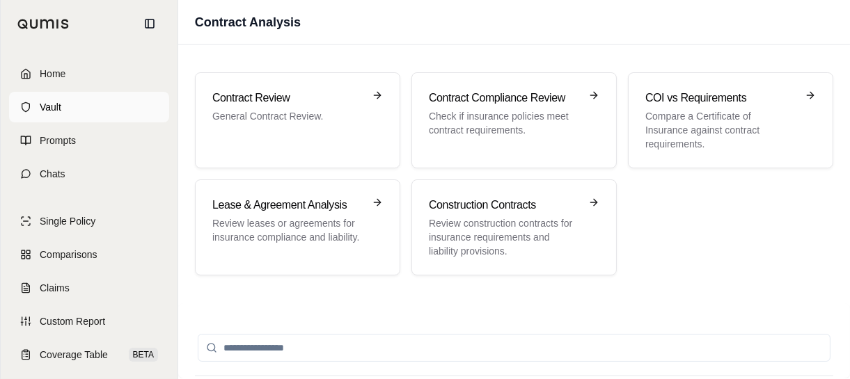 Image resolution: width=850 pixels, height=379 pixels. Describe the element at coordinates (89, 174) in the screenshot. I see `a: Chats` at that location.